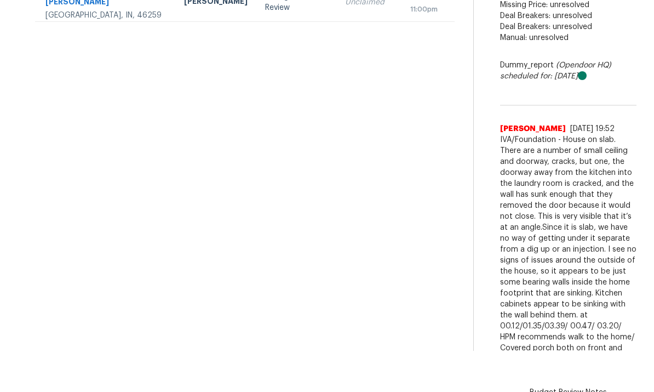 Image resolution: width=654 pixels, height=392 pixels. What do you see at coordinates (534, 38) in the screenshot?
I see `span: Manual: unresolved` at bounding box center [534, 38].